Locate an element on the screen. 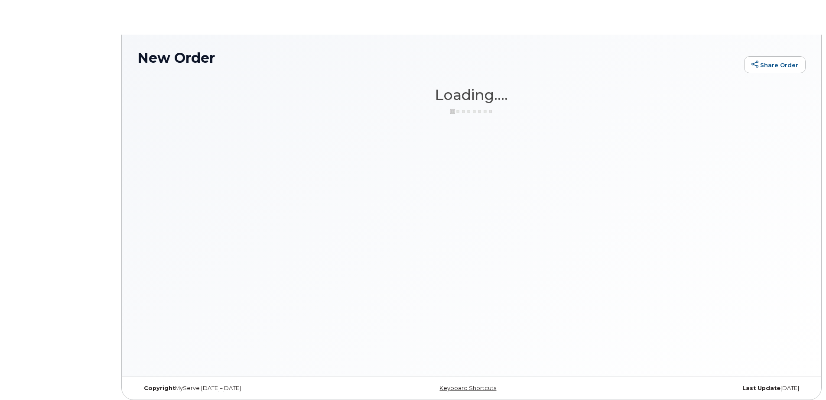  img: ajax-loader-3a6953c30dc77f0bf724df975f13086db4f4c1262e45940f03d1251963f1bf2e.gif is located at coordinates (471, 111).